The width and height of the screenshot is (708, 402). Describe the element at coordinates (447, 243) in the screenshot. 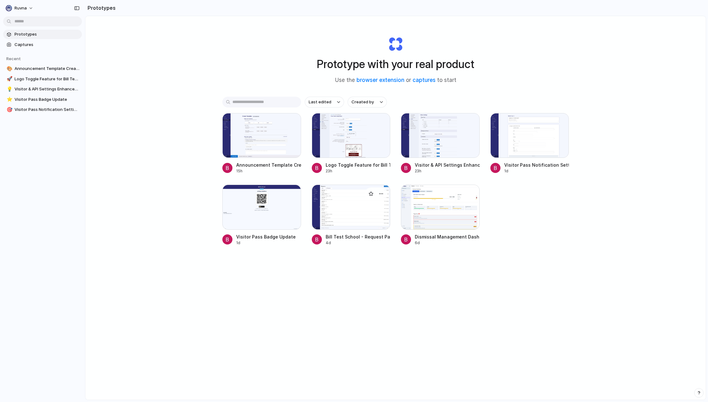

I see `div: 6d` at that location.